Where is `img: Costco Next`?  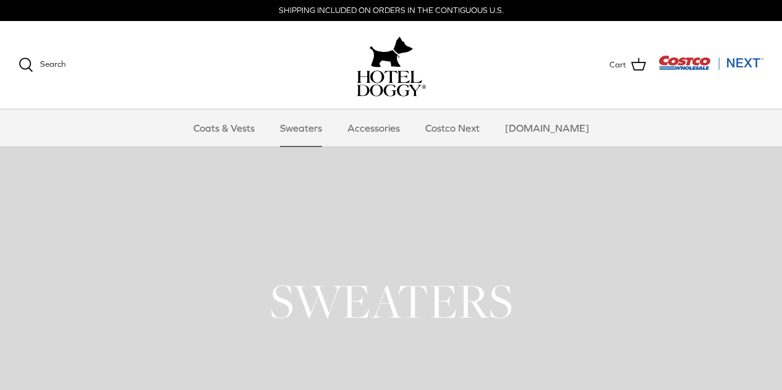 img: Costco Next is located at coordinates (711, 62).